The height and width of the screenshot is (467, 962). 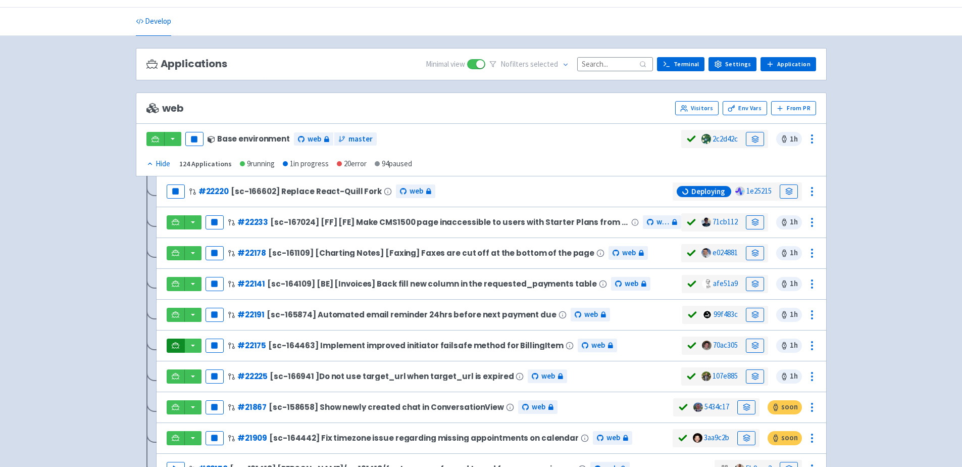 What do you see at coordinates (615, 64) in the screenshot?
I see `input: Search...` at bounding box center [615, 64].